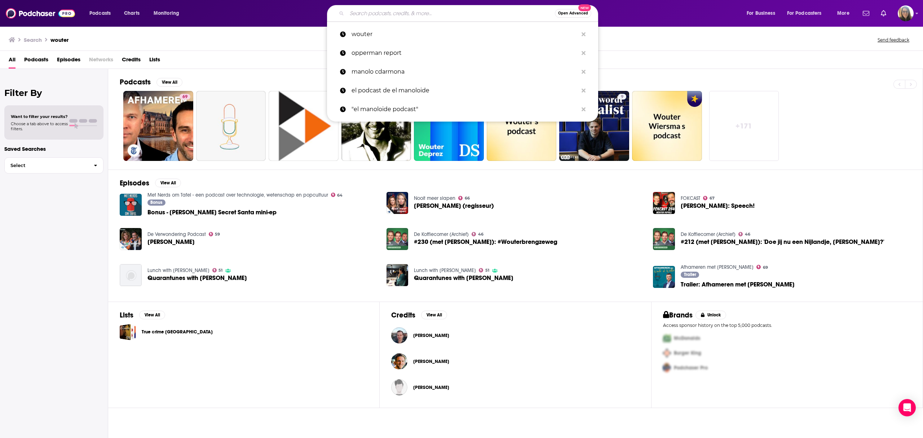  What do you see at coordinates (131, 204) in the screenshot?
I see `img: Bonus - Wouter's Secret Santa mini-ep` at bounding box center [131, 204].